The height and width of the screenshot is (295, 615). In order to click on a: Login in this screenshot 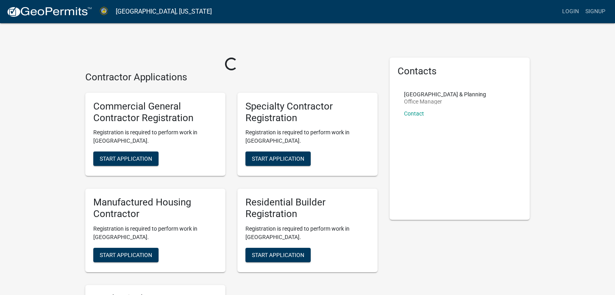, I will do `click(571, 12)`.